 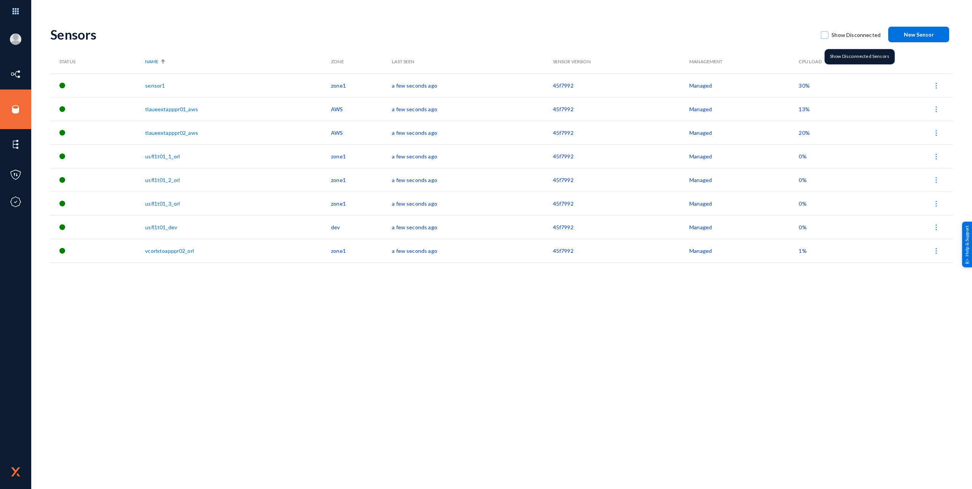 What do you see at coordinates (97, 62) in the screenshot?
I see `th: Status` at bounding box center [97, 62].